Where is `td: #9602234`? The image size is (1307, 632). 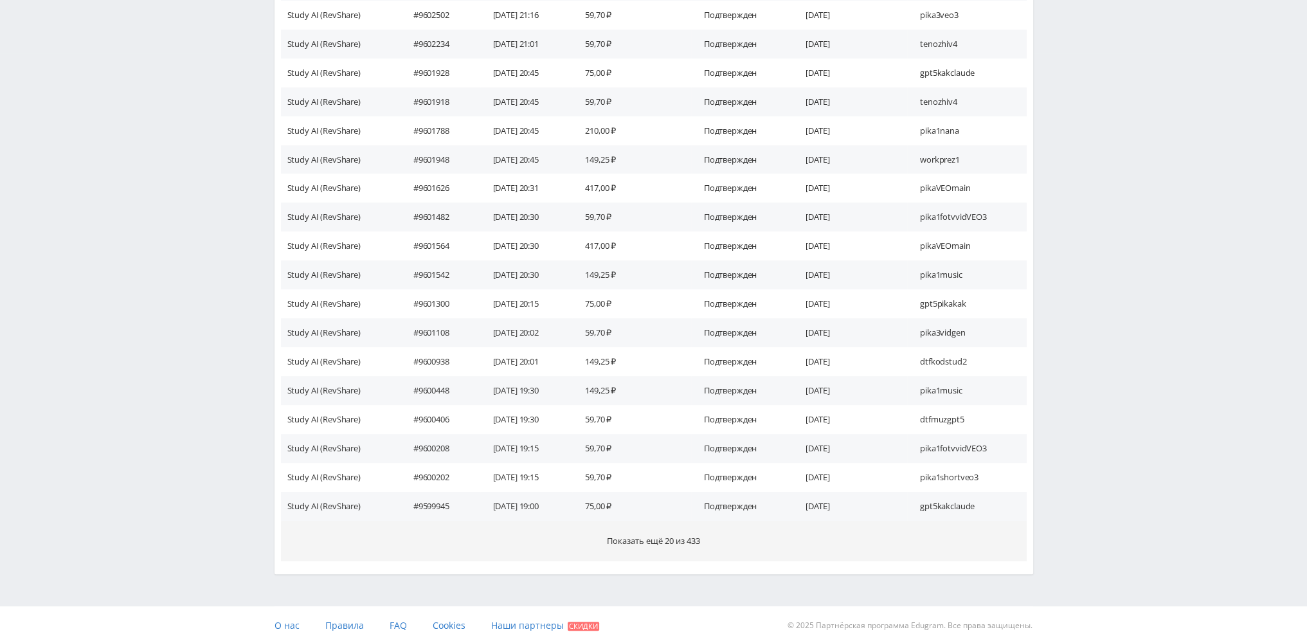
td: #9602234 is located at coordinates (440, 44).